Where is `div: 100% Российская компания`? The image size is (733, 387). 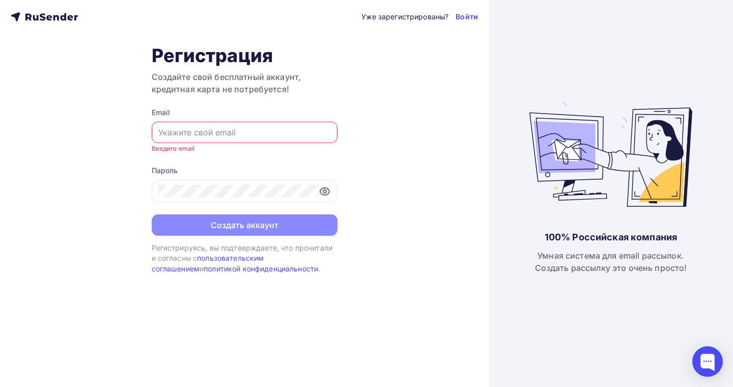 div: 100% Российская компания is located at coordinates (611, 237).